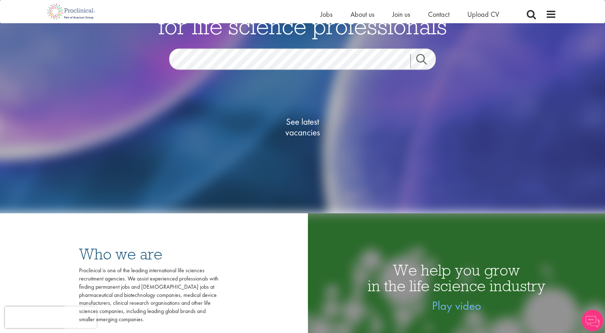 The image size is (605, 333). I want to click on h3: Who we are, so click(149, 254).